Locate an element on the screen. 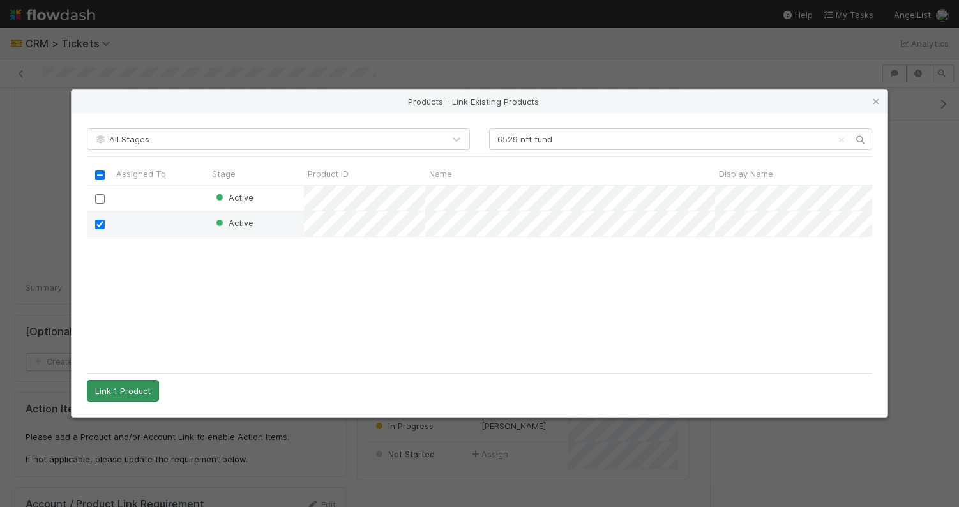 The image size is (959, 507). button: Link 1 Product is located at coordinates (123, 391).